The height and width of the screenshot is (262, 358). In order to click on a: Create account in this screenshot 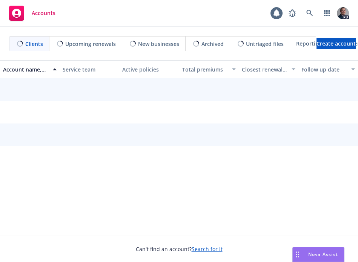, I will do `click(336, 44)`.